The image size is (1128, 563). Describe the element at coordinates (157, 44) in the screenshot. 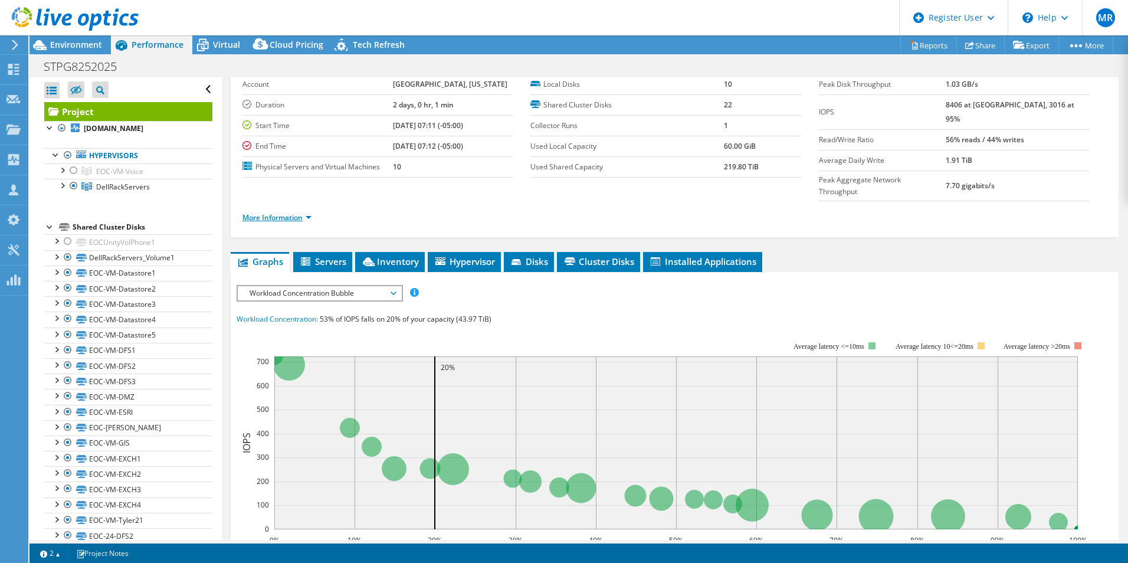

I see `span: Performance` at that location.